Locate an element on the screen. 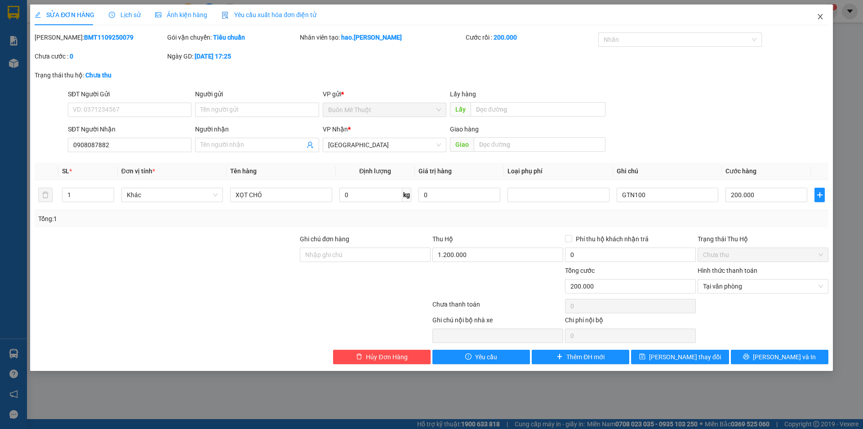 The width and height of the screenshot is (863, 429). b: Tiêu chuẩn is located at coordinates (229, 37).